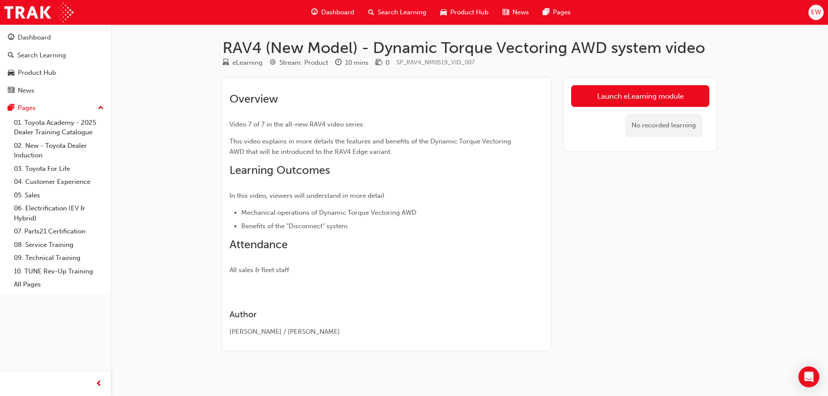  What do you see at coordinates (640, 96) in the screenshot?
I see `a: Launch eLearning module` at bounding box center [640, 96].